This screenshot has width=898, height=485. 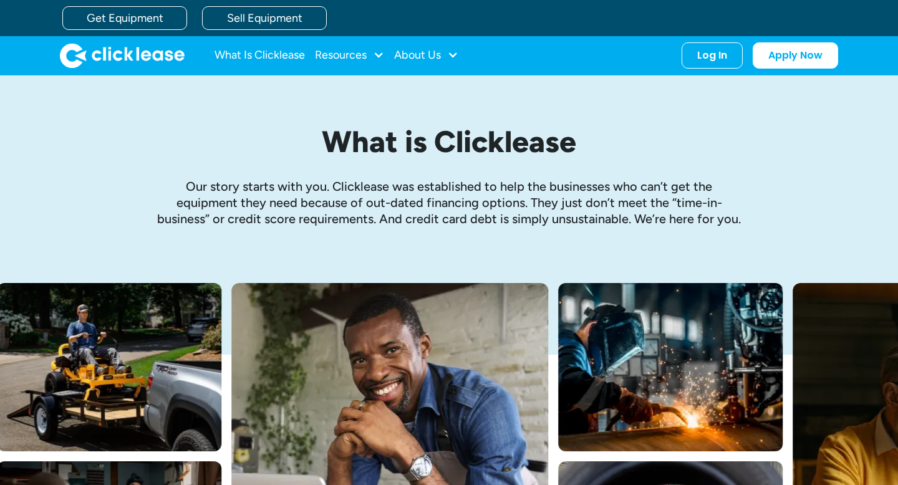 I want to click on div: Log In, so click(x=712, y=55).